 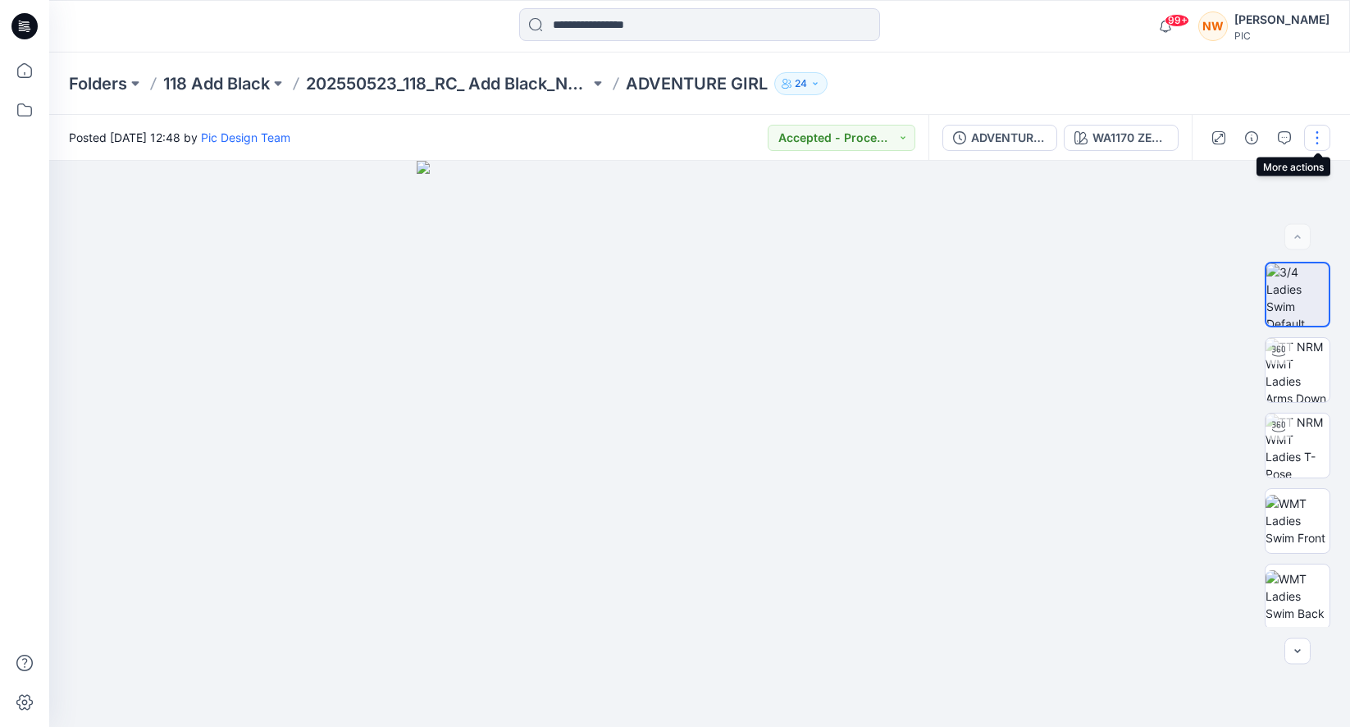 I want to click on img: WMT Ladies Swim Front, so click(x=1297, y=520).